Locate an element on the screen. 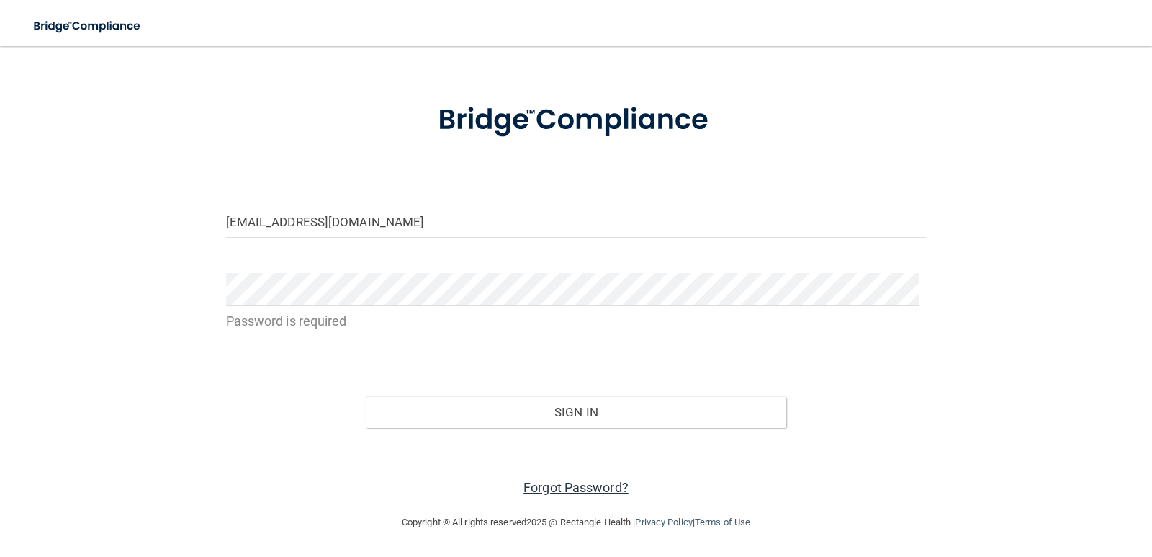 Image resolution: width=1152 pixels, height=557 pixels. a: Forgot Password? is located at coordinates (576, 487).